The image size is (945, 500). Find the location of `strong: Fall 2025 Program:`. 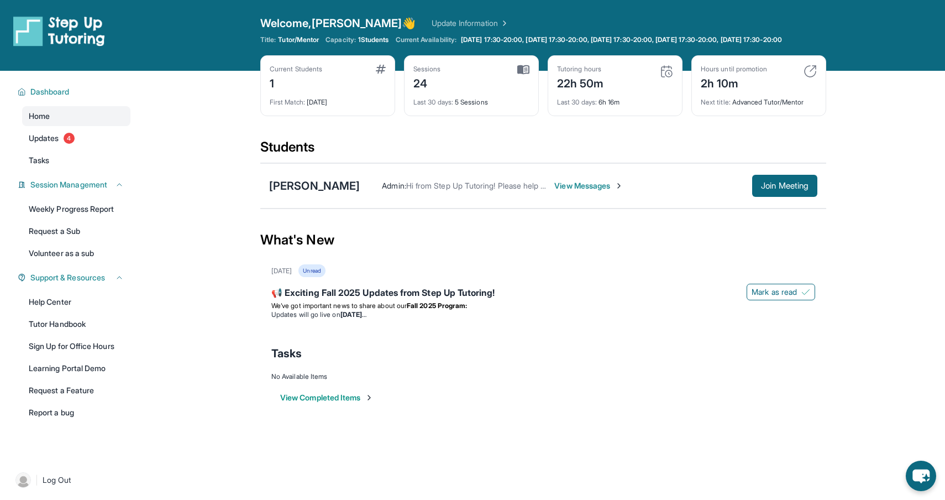

strong: Fall 2025 Program: is located at coordinates (437, 305).